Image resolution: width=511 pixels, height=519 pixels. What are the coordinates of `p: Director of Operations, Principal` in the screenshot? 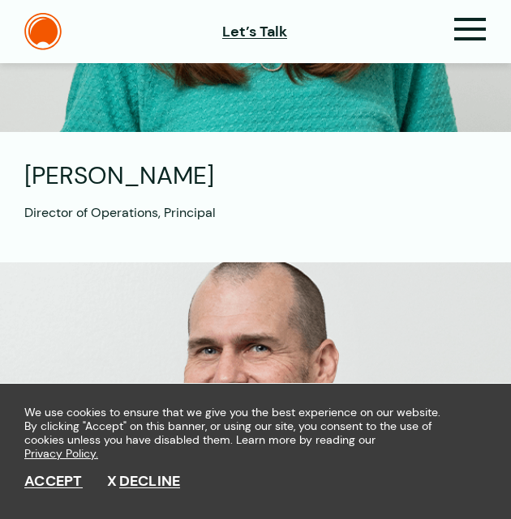 It's located at (255, 213).